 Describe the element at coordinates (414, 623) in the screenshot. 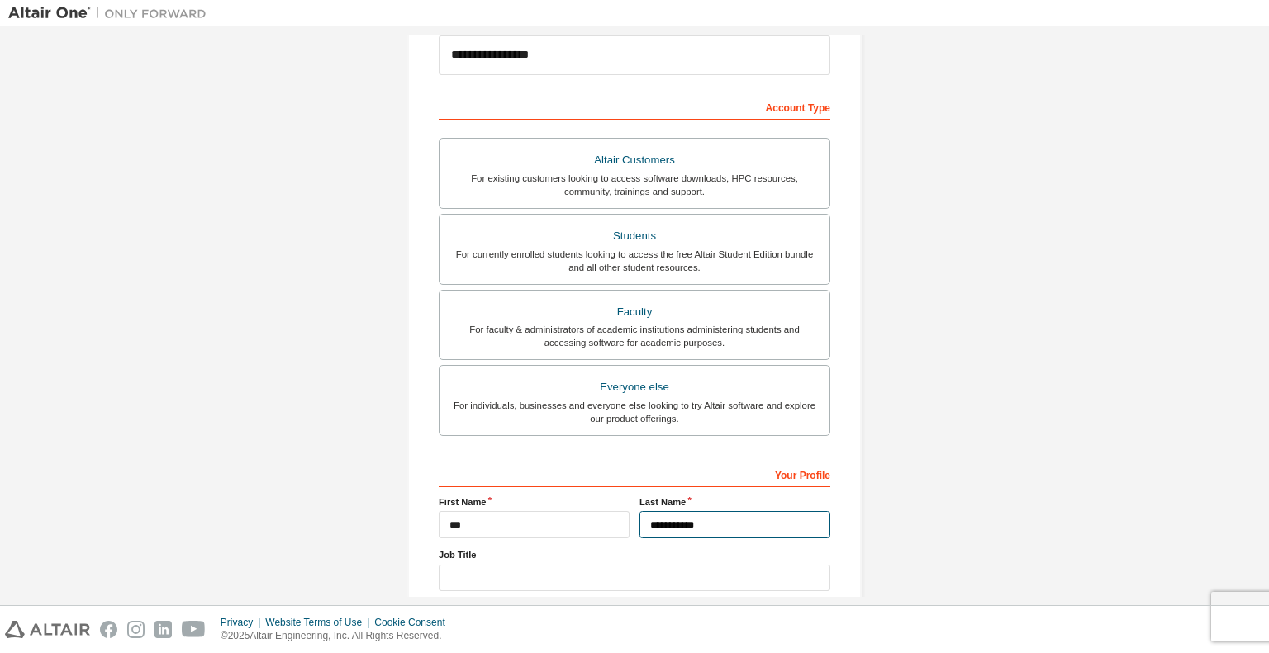

I see `div: Cookie Consent` at that location.